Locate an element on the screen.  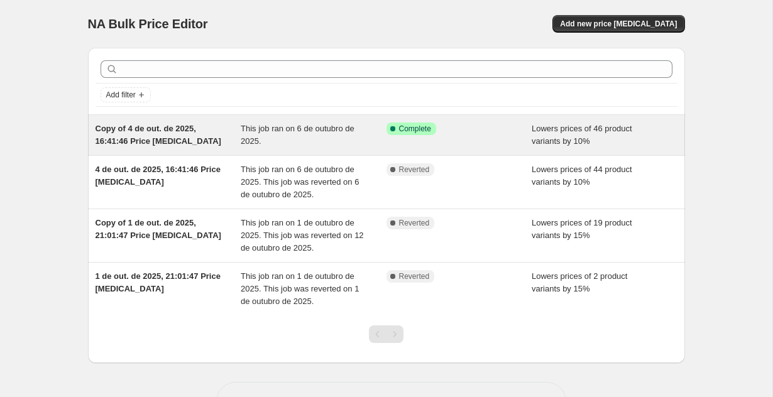
span: Complete is located at coordinates (415, 129).